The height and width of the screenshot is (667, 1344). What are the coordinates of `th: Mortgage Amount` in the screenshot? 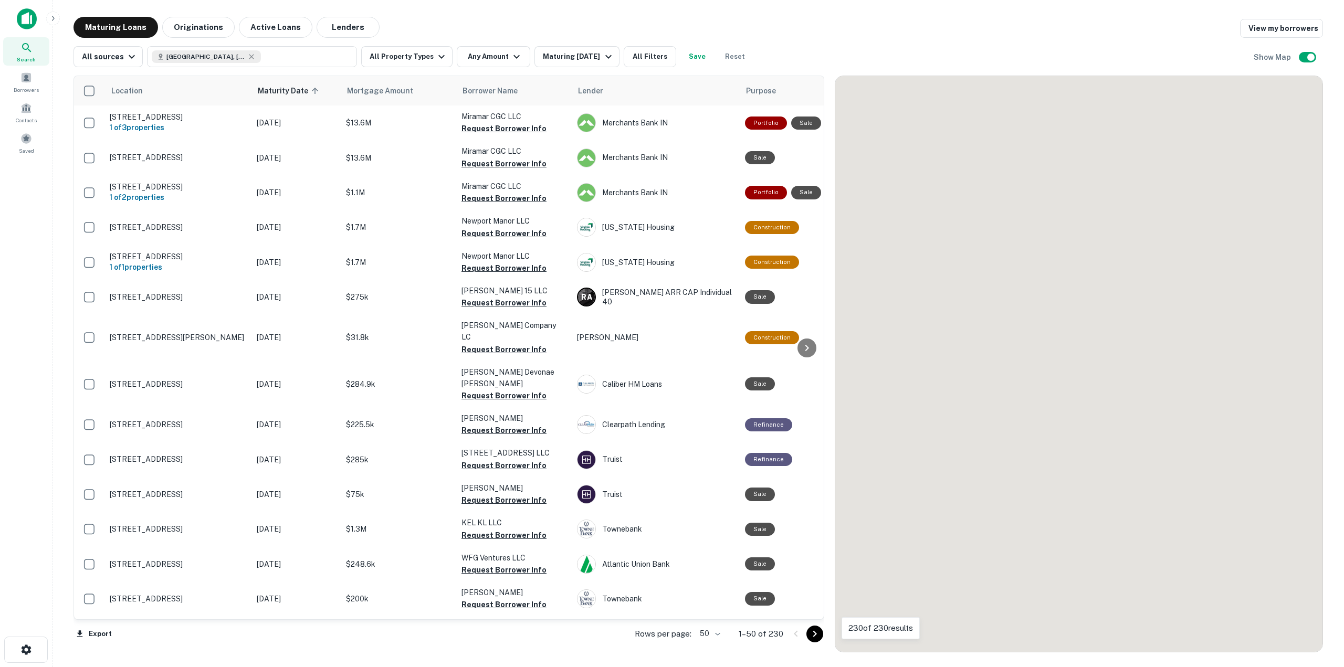 It's located at (398, 91).